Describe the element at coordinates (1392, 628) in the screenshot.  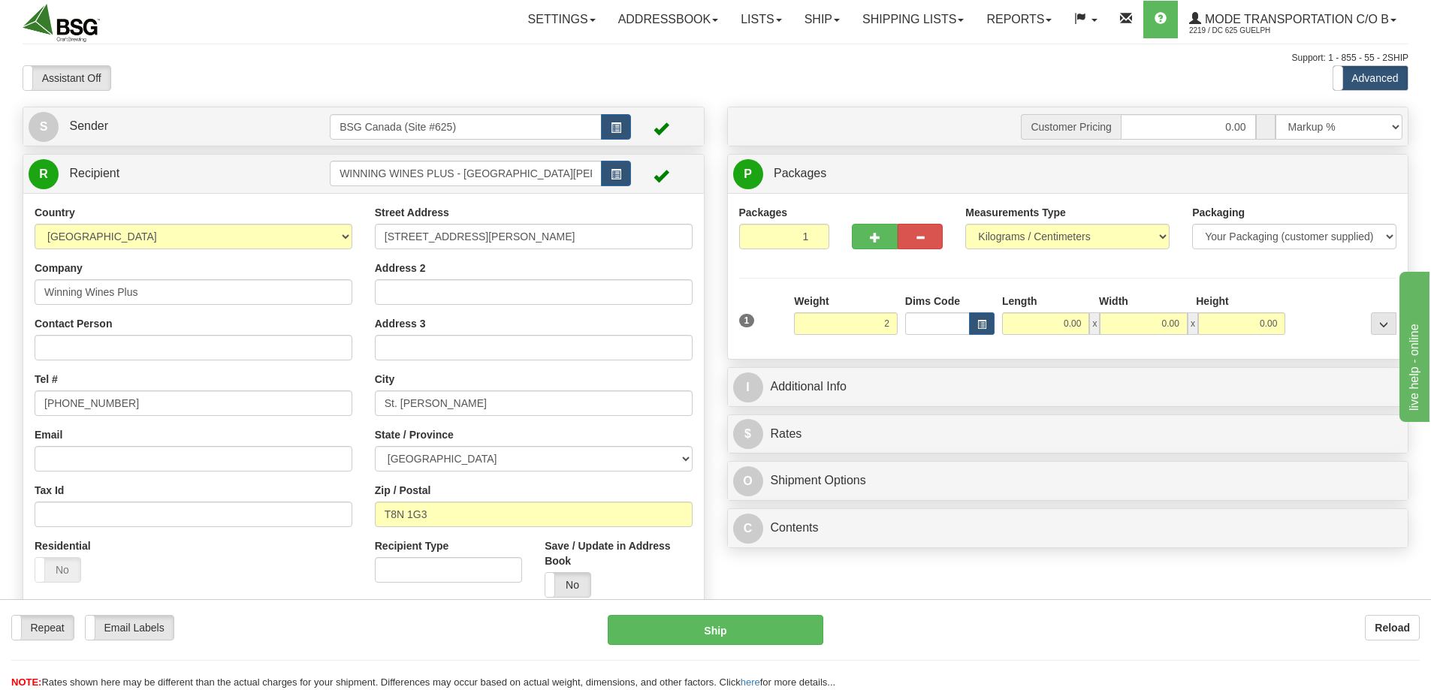
I see `button: Reload` at that location.